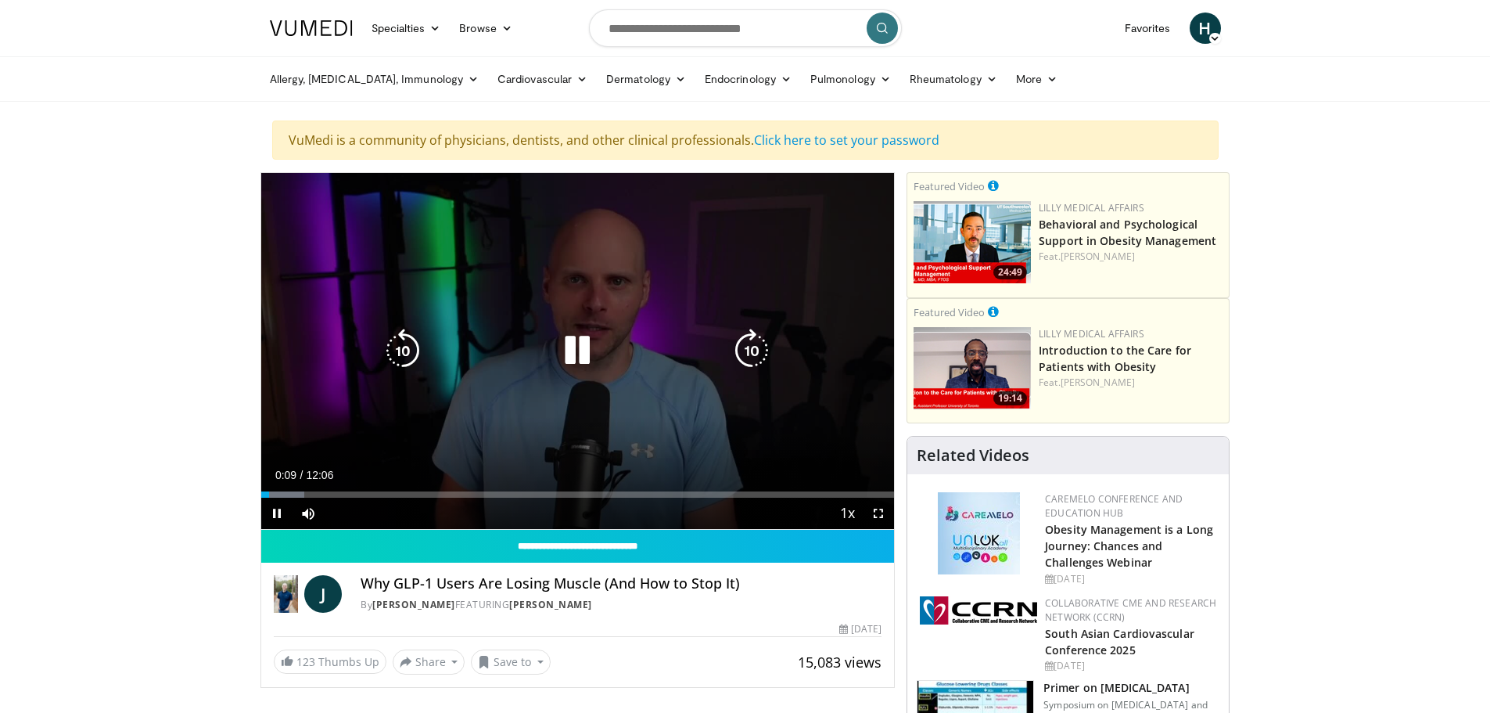 The height and width of the screenshot is (713, 1490). Describe the element at coordinates (319, 475) in the screenshot. I see `span: 12:06` at that location.